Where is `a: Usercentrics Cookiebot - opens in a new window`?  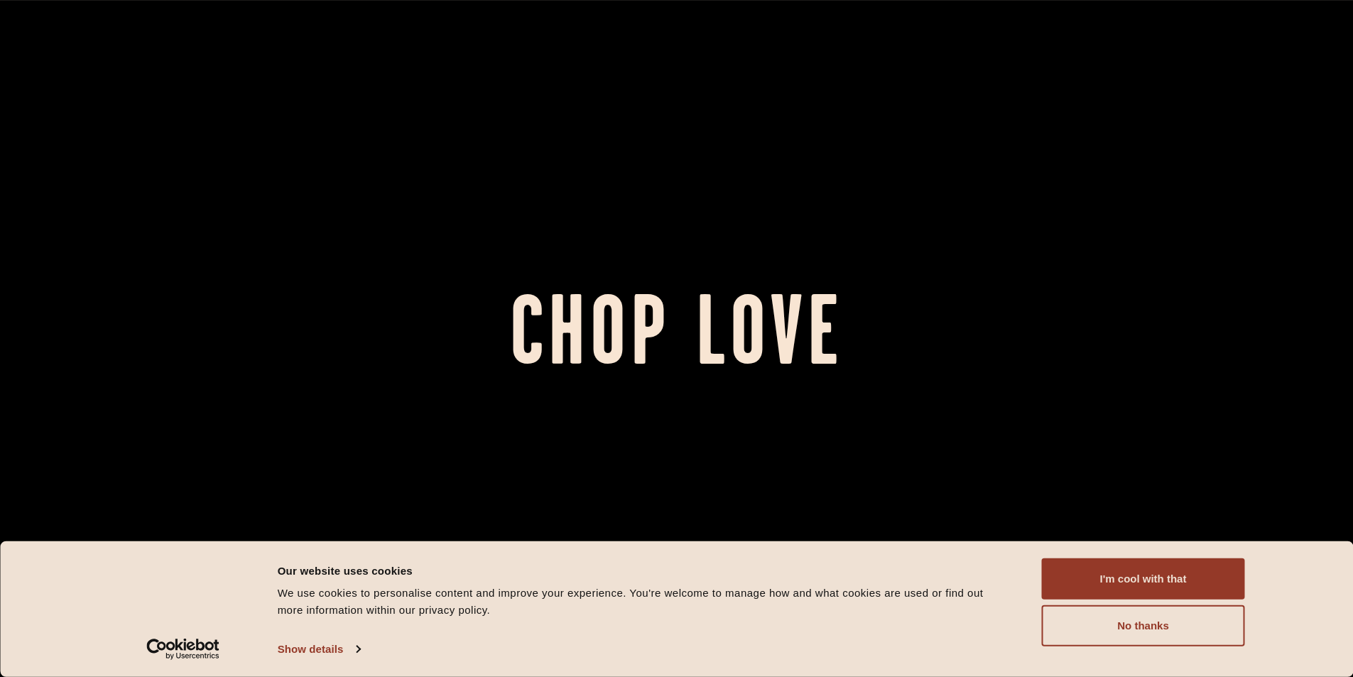
a: Usercentrics Cookiebot - opens in a new window is located at coordinates (183, 649).